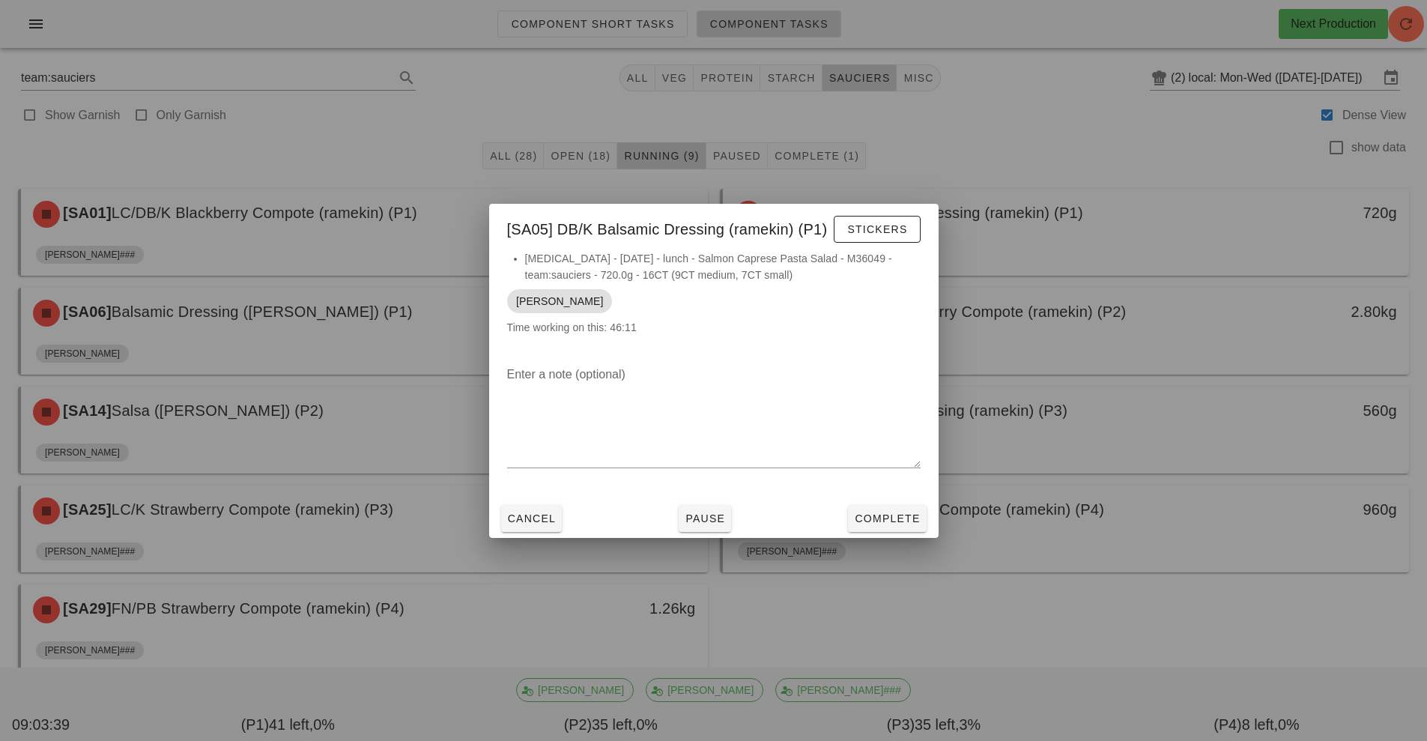 This screenshot has width=1427, height=741. Describe the element at coordinates (876, 229) in the screenshot. I see `button: Stickers` at that location.